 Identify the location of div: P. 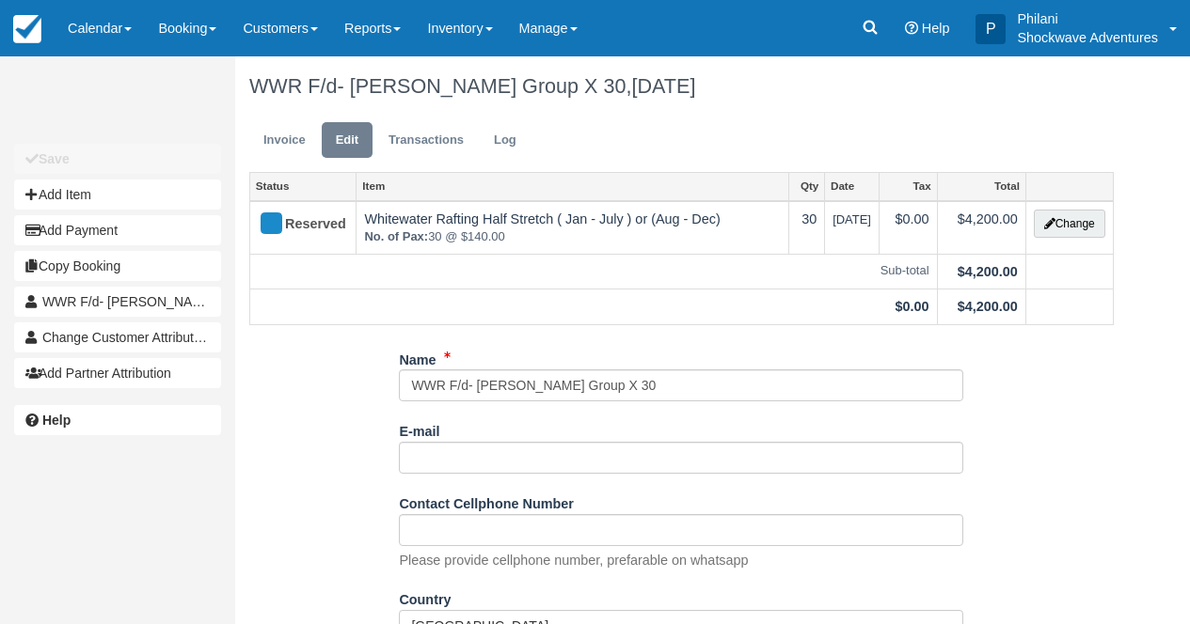
(990, 29).